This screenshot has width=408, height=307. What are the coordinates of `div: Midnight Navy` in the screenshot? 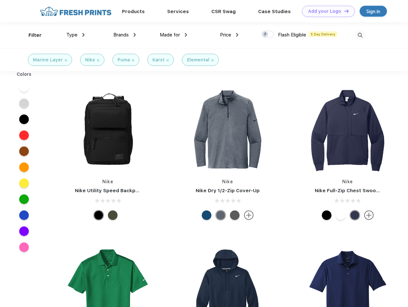 It's located at (355, 216).